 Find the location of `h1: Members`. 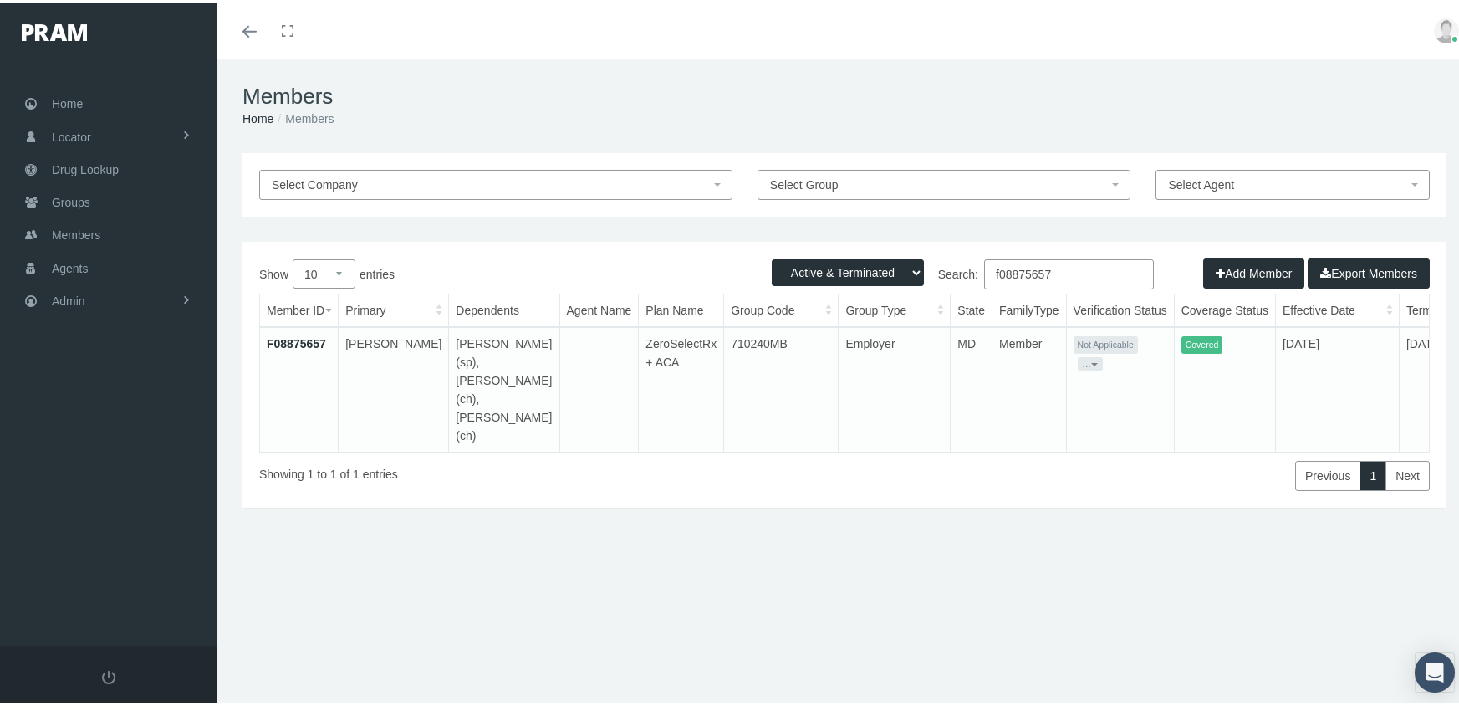

h1: Members is located at coordinates (844, 93).